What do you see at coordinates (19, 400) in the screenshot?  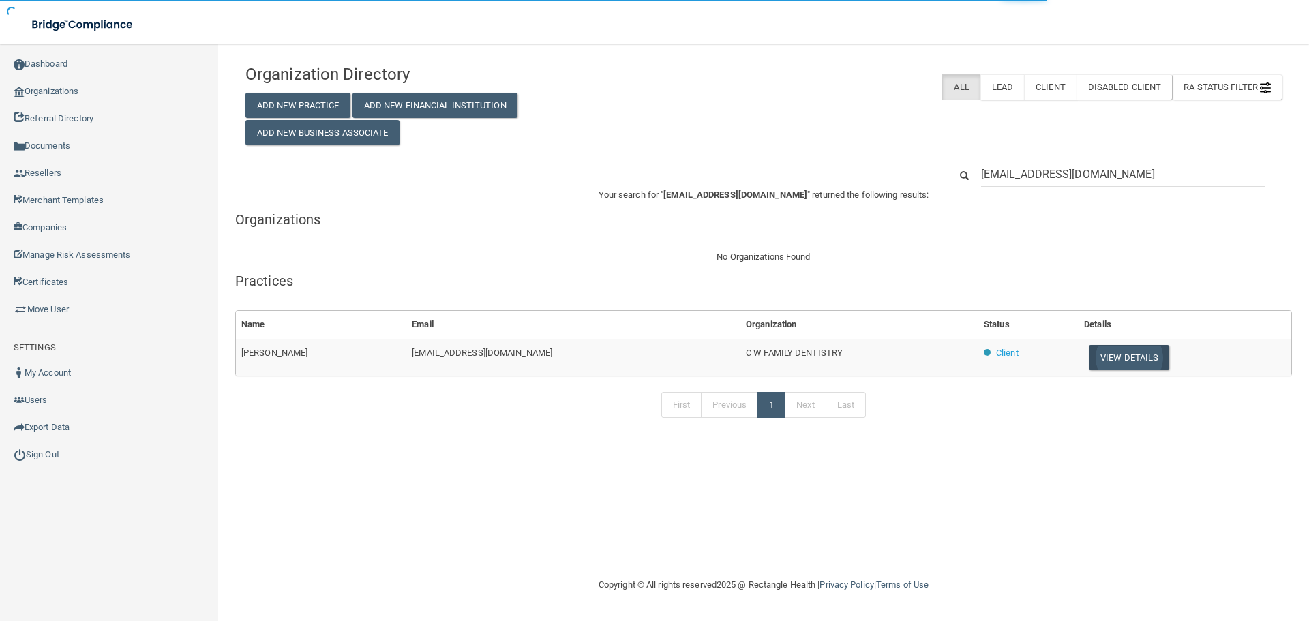 I see `img: icon-users.e205127d.png` at bounding box center [19, 400].